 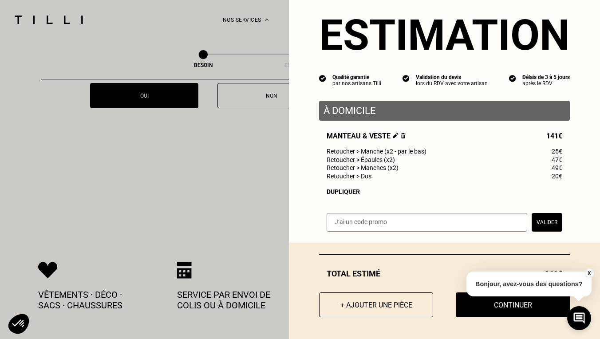 What do you see at coordinates (545, 77) in the screenshot?
I see `div: Délais de 3 à 5 jours` at bounding box center [545, 77].